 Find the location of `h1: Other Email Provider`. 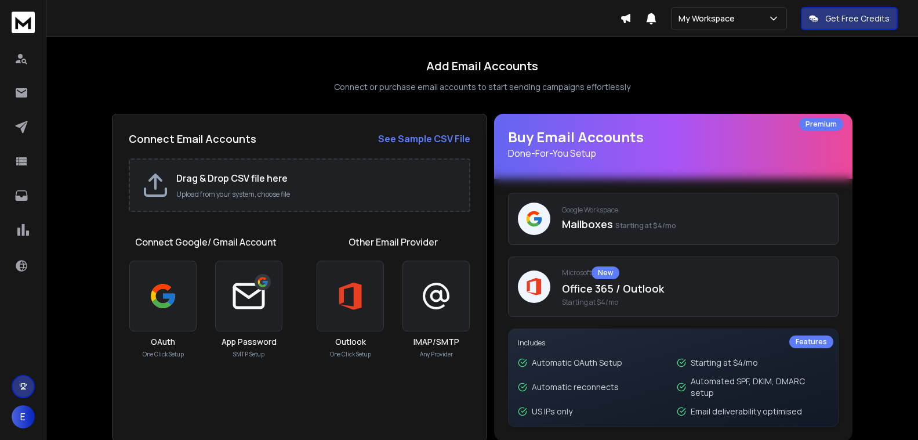

h1: Other Email Provider is located at coordinates (393, 242).